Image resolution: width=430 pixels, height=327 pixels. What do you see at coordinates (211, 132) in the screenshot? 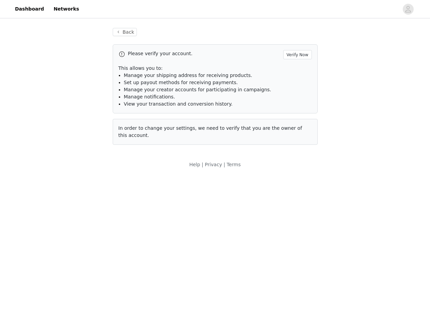
I see `span: In order to change your settings, we need to verify that you are the owner of this account.` at bounding box center [211, 132].